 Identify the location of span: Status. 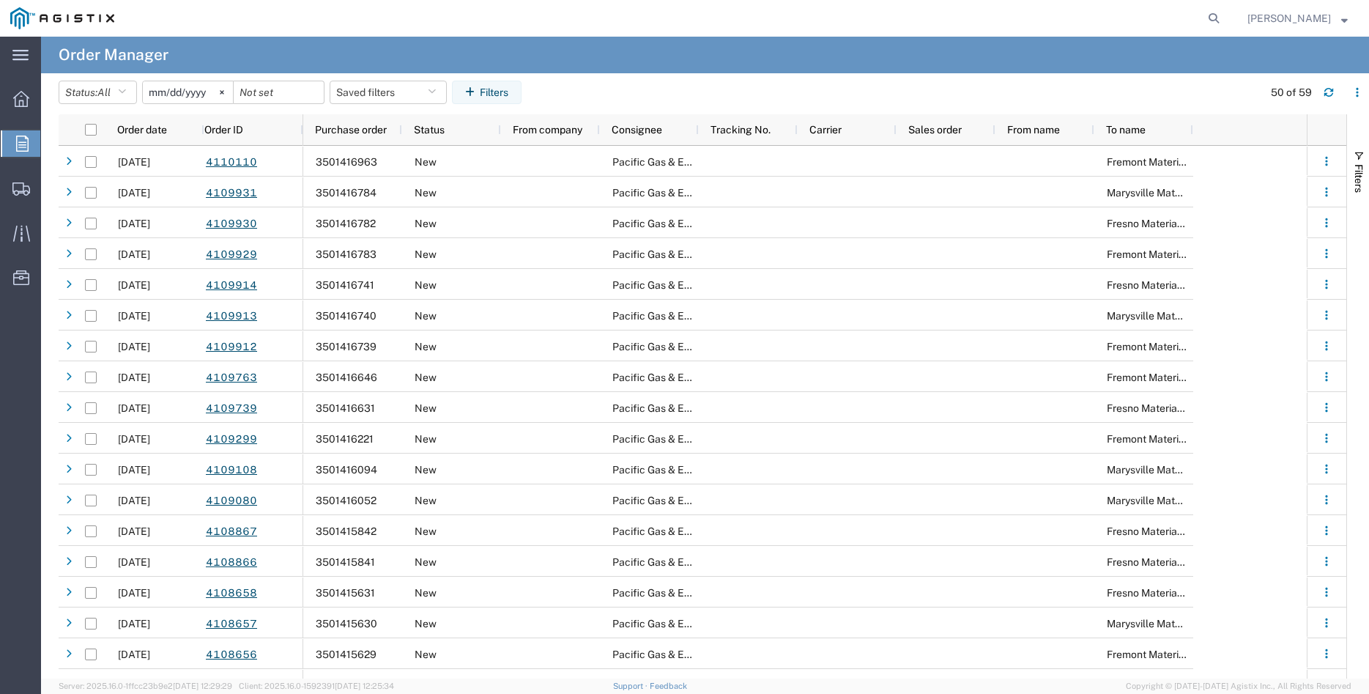
(429, 130).